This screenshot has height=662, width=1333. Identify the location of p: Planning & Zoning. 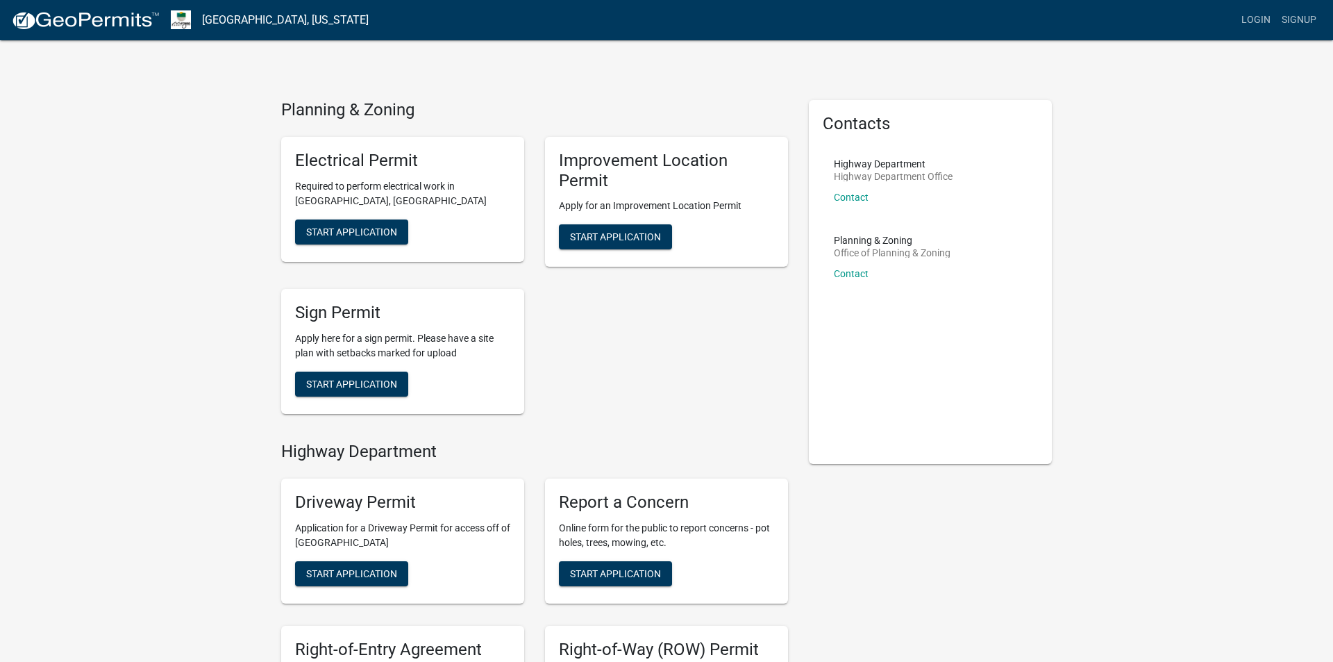
(892, 240).